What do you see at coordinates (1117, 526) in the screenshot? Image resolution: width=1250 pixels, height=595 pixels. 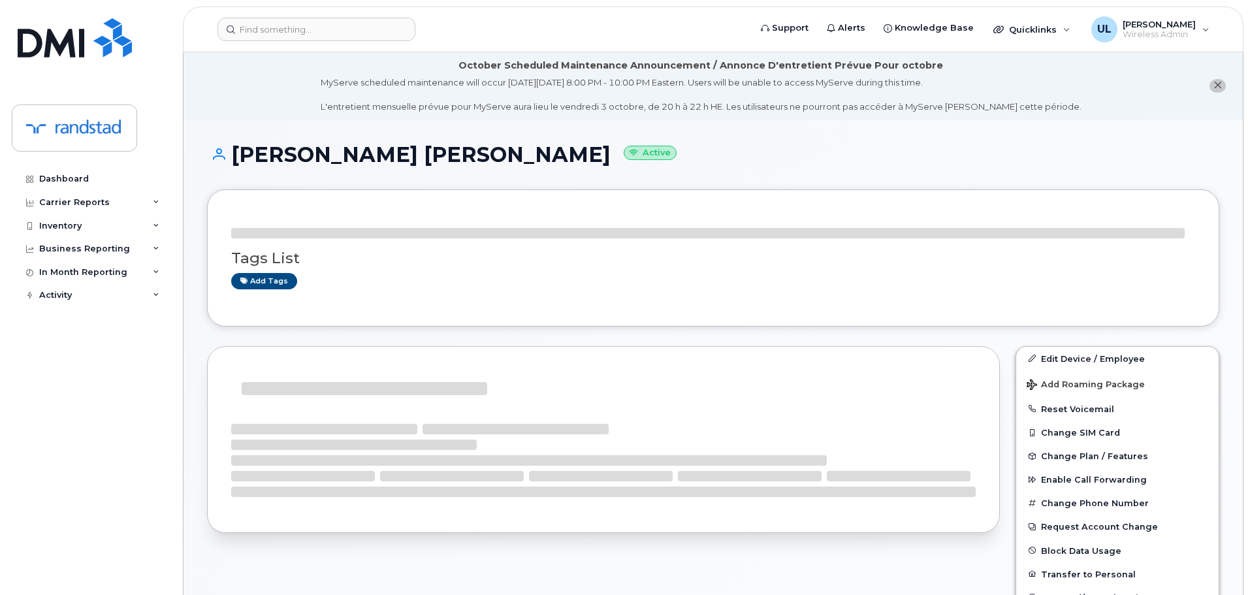 I see `button: Request Account Change` at bounding box center [1117, 526].